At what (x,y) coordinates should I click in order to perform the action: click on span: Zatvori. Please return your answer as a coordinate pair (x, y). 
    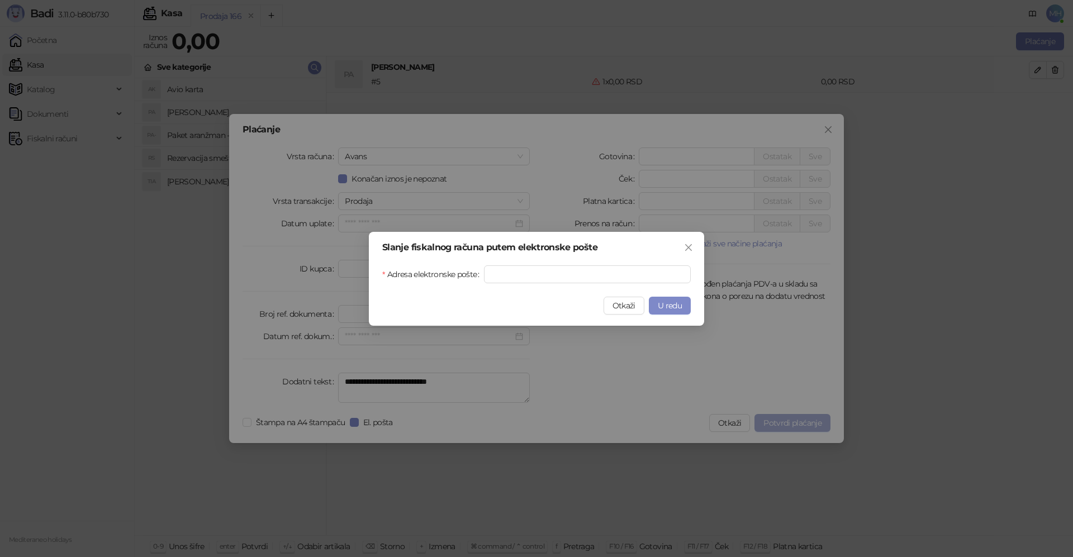
    Looking at the image, I should click on (688, 247).